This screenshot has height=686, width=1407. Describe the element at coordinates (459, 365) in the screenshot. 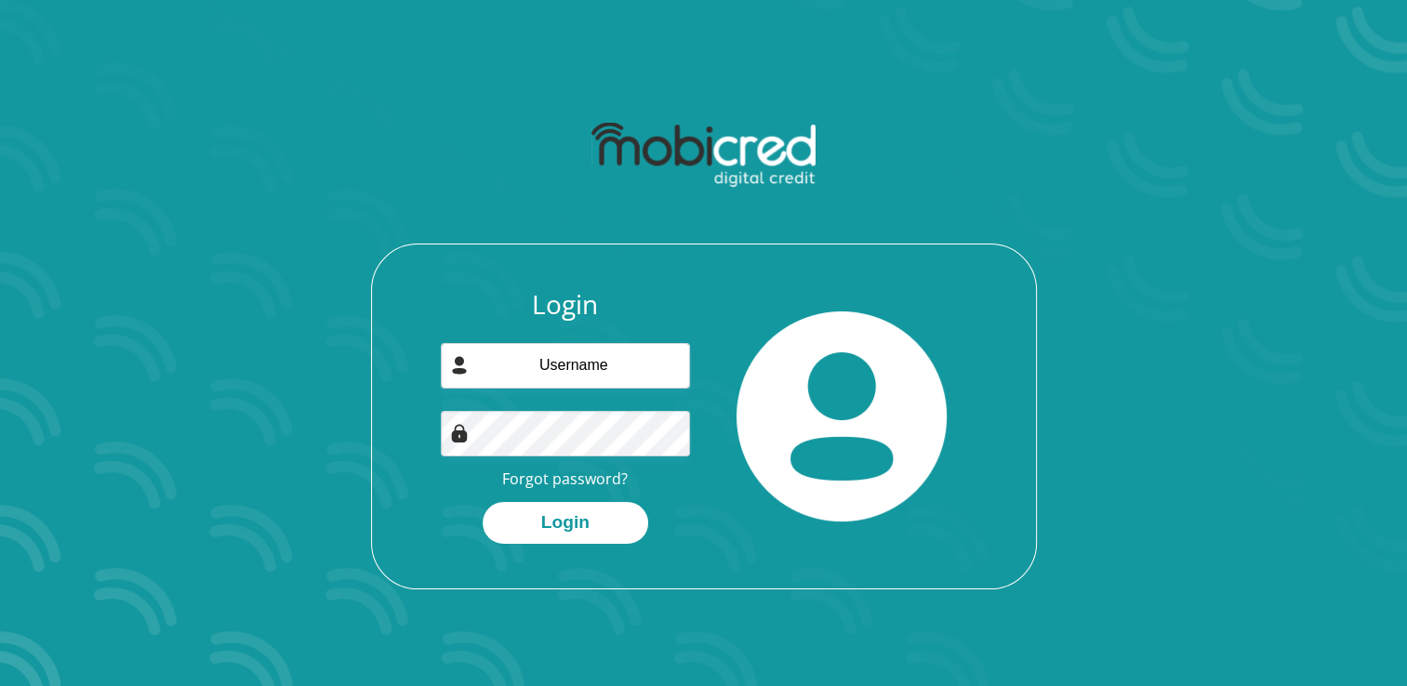

I see `img: user-icon image` at that location.